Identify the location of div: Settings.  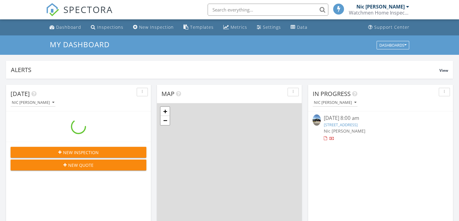
(272, 27).